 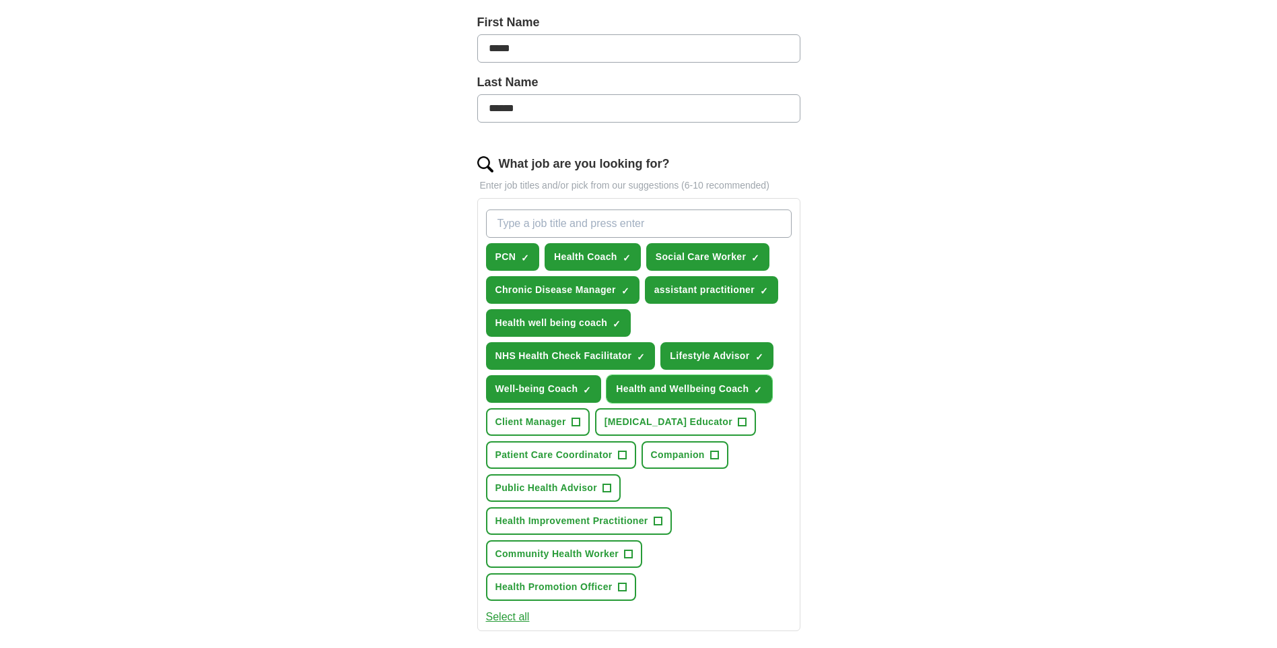 What do you see at coordinates (530, 421) in the screenshot?
I see `span: Client Manager` at bounding box center [530, 421].